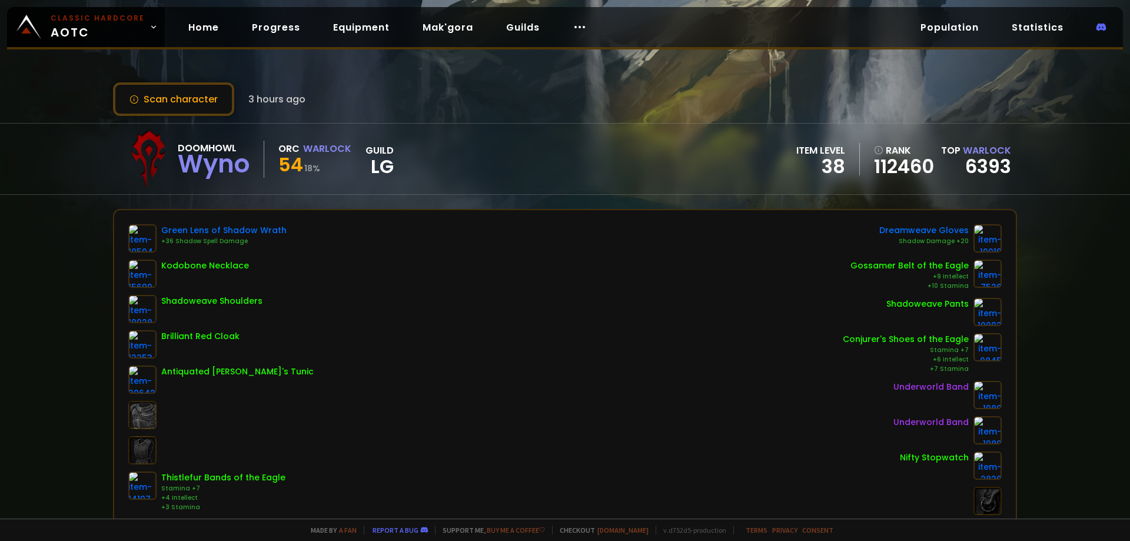  Describe the element at coordinates (987, 274) in the screenshot. I see `img: item-7526` at that location.